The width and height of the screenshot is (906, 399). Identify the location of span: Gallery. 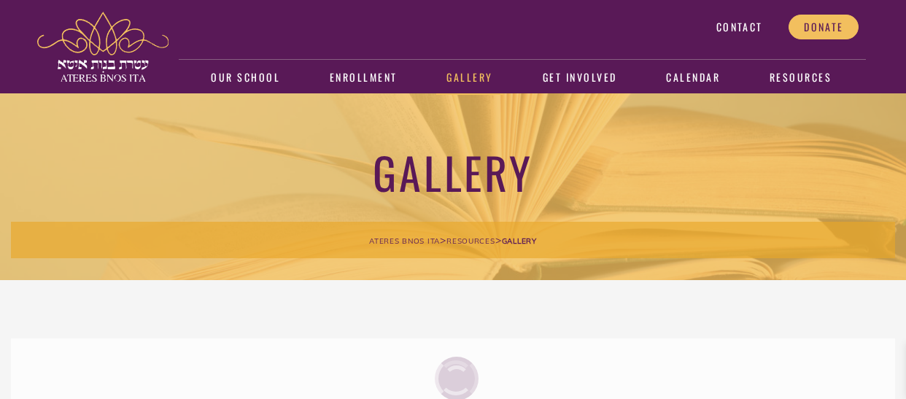
(519, 241).